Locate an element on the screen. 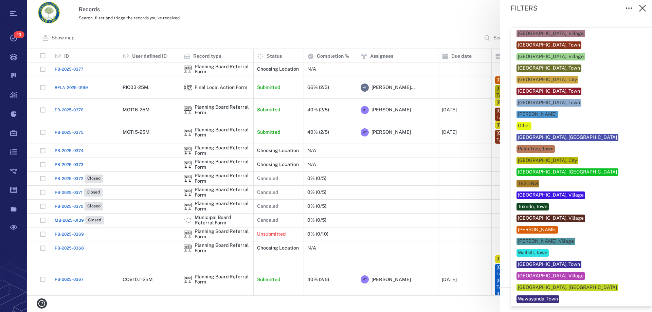 The image size is (652, 312). div: Wallkill, Town is located at coordinates (532, 253).